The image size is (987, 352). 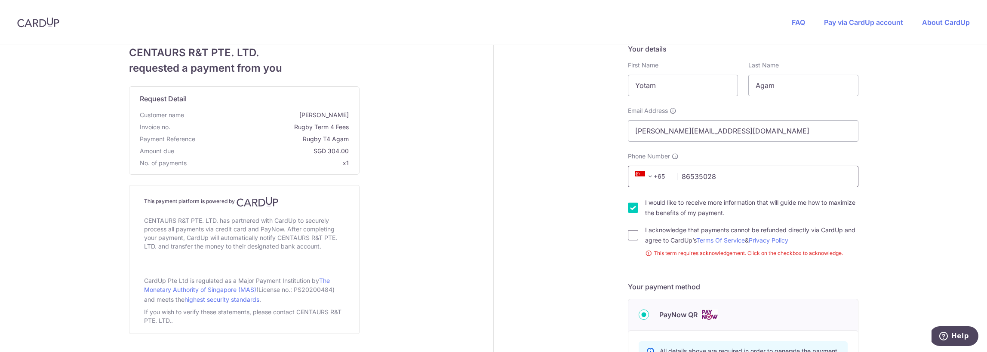 What do you see at coordinates (163, 163) in the screenshot?
I see `span: No. of payments` at bounding box center [163, 163].